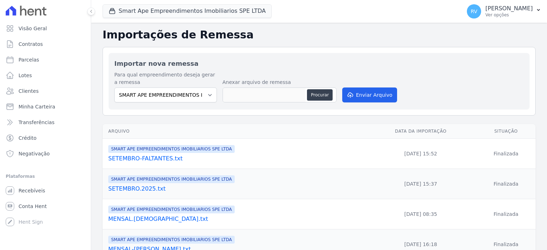 The image size is (547, 250). I want to click on th: Data da Importação, so click(420, 131).